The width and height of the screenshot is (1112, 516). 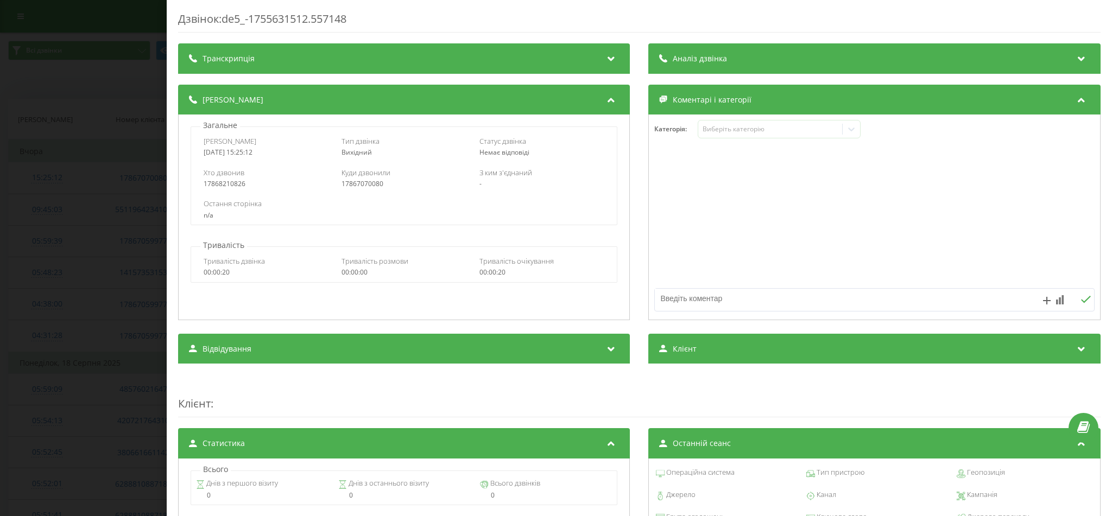 I want to click on span: Статус дзвінка, so click(x=503, y=141).